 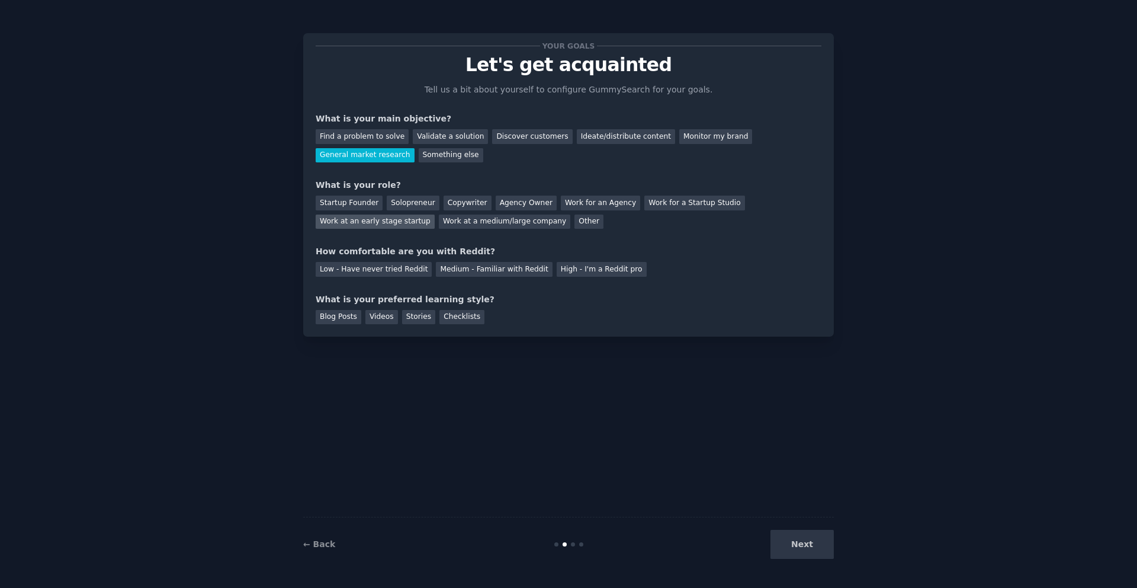 I want to click on div: Work at a medium/large company, so click(x=505, y=222).